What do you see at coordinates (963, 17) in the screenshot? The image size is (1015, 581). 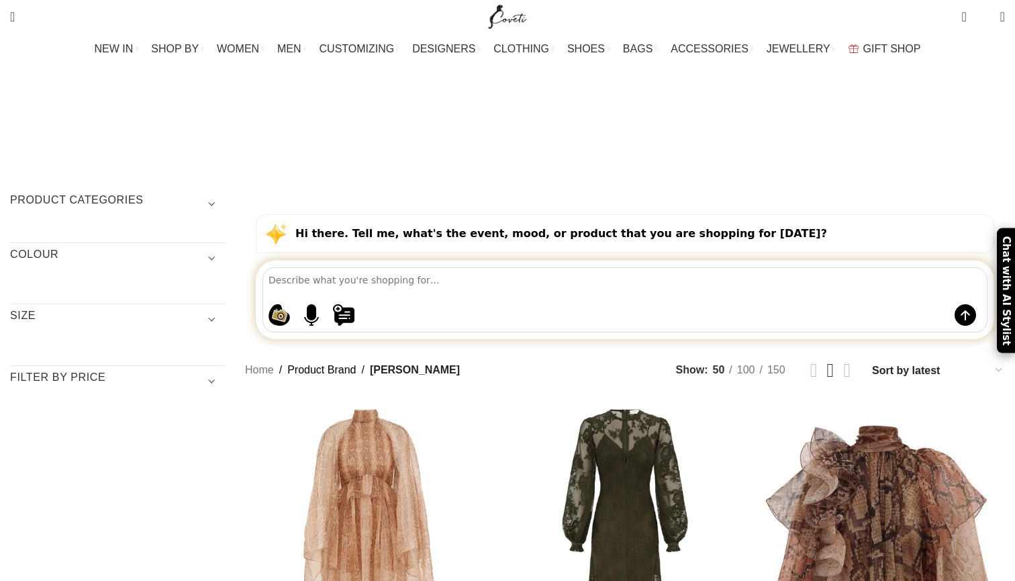 I see `a: 0` at bounding box center [963, 17].